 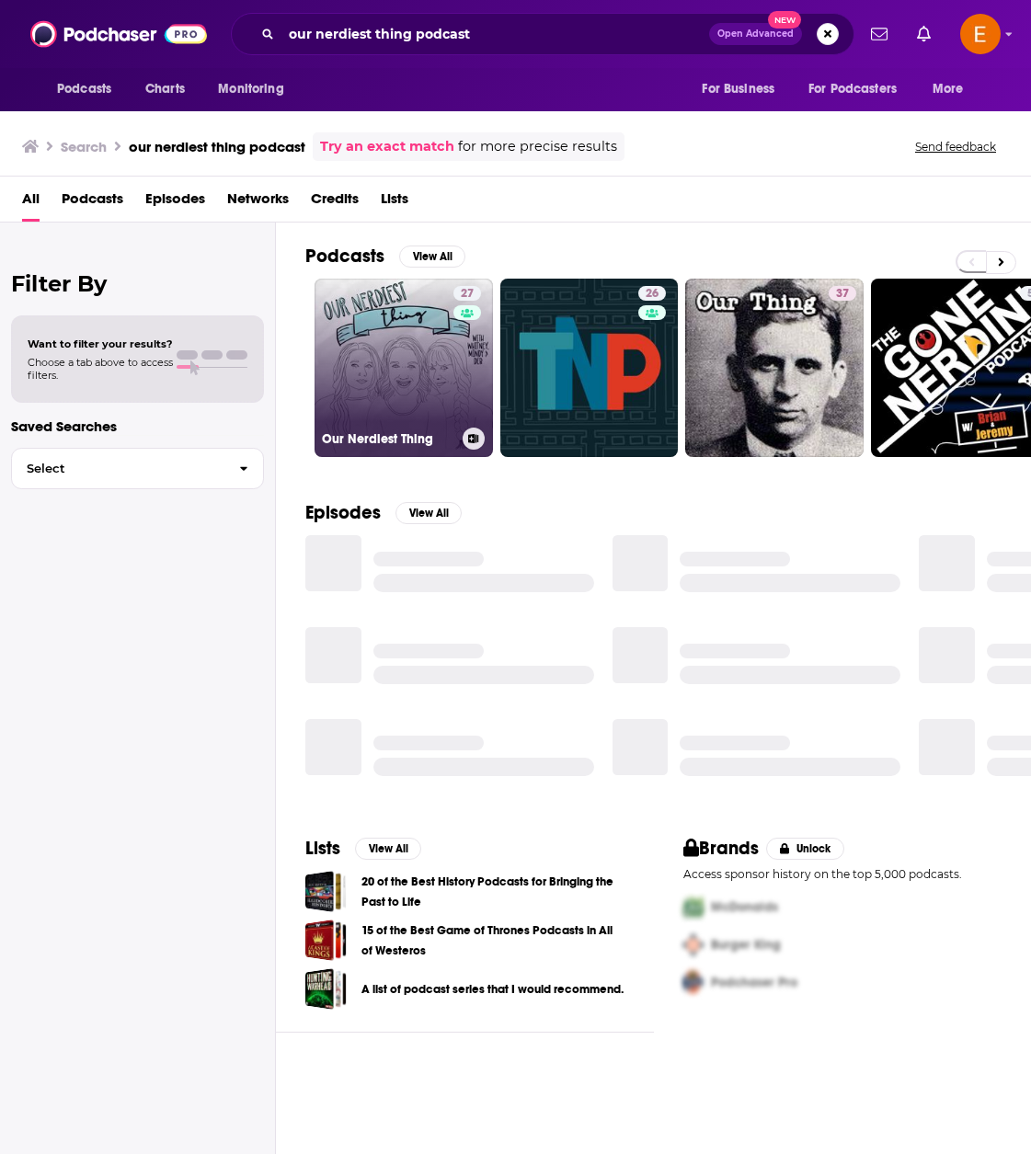 I want to click on button: Open AdvancedNew, so click(x=755, y=34).